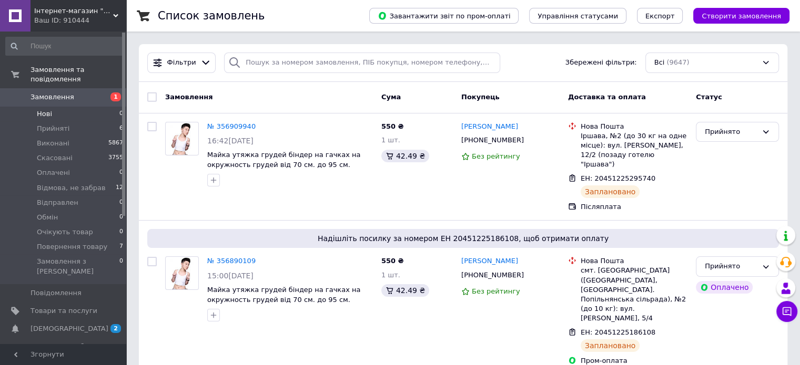 This screenshot has height=365, width=800. Describe the element at coordinates (71, 188) in the screenshot. I see `span: Відмова, не забрав` at that location.